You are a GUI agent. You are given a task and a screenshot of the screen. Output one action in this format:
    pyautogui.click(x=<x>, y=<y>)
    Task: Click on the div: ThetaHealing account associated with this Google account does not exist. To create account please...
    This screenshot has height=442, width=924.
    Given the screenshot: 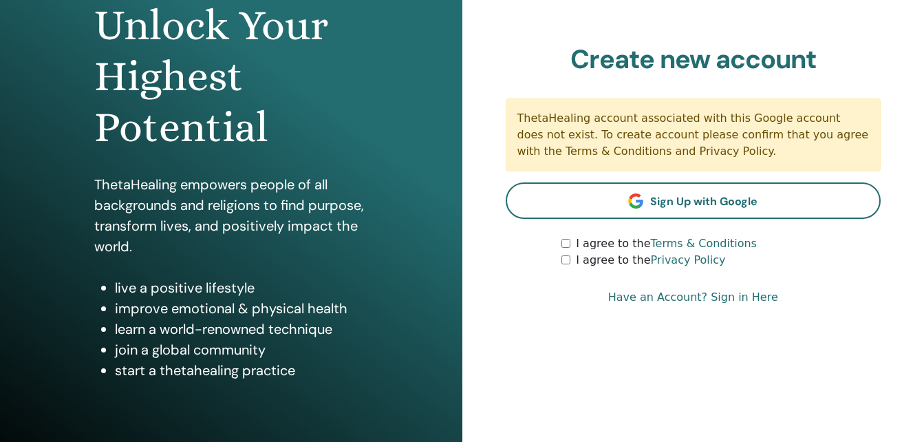 What is the action you would take?
    pyautogui.click(x=694, y=135)
    